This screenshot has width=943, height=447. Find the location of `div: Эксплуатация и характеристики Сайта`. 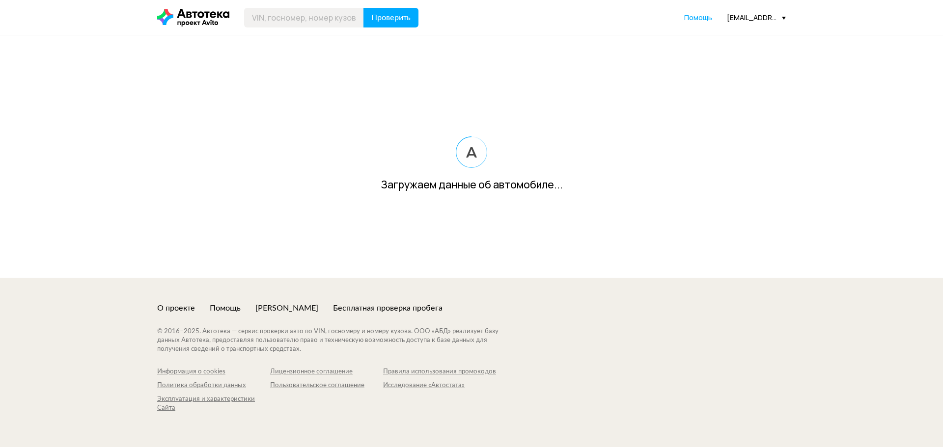

div: Эксплуатация и характеристики Сайта is located at coordinates (214, 404).